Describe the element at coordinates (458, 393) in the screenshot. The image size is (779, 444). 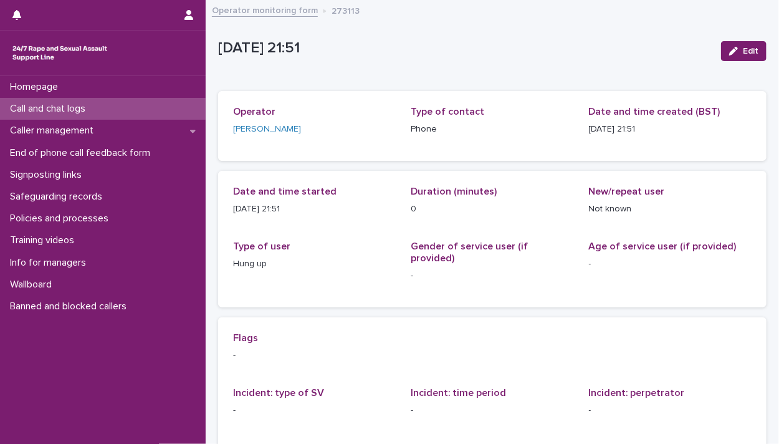
I see `span: Incident: time period` at that location.